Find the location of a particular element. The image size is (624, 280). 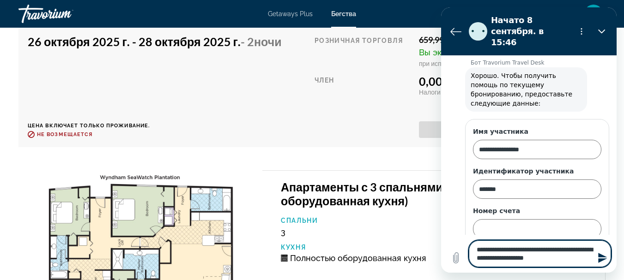

font: Имя участника is located at coordinates (60, 124).